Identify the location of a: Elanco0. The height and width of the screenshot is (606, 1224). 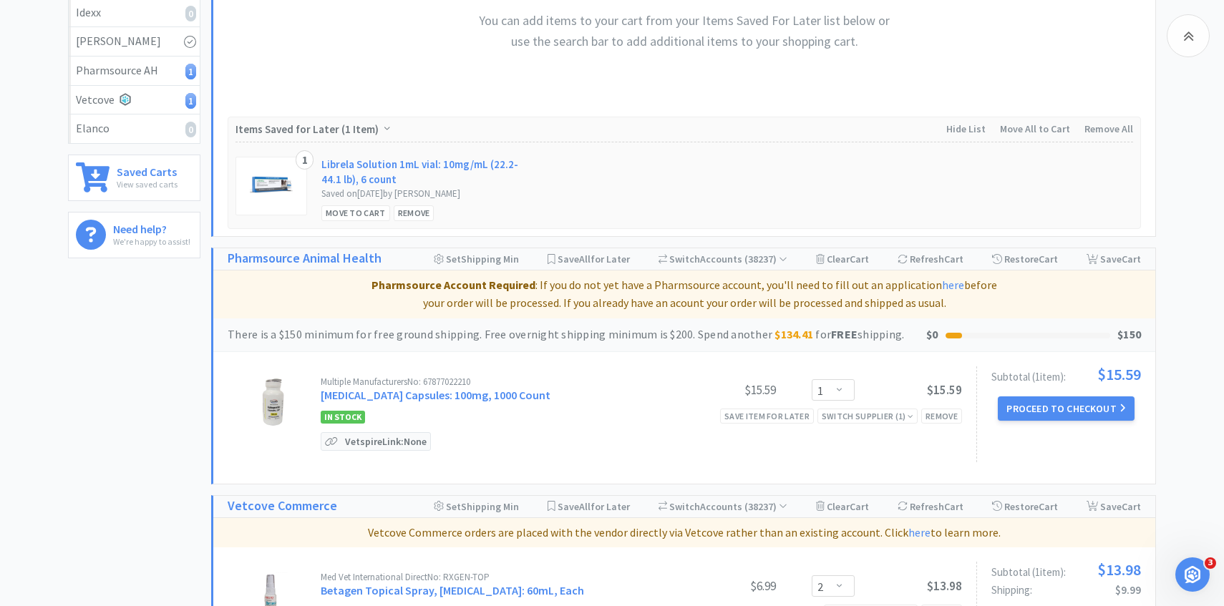
(134, 129).